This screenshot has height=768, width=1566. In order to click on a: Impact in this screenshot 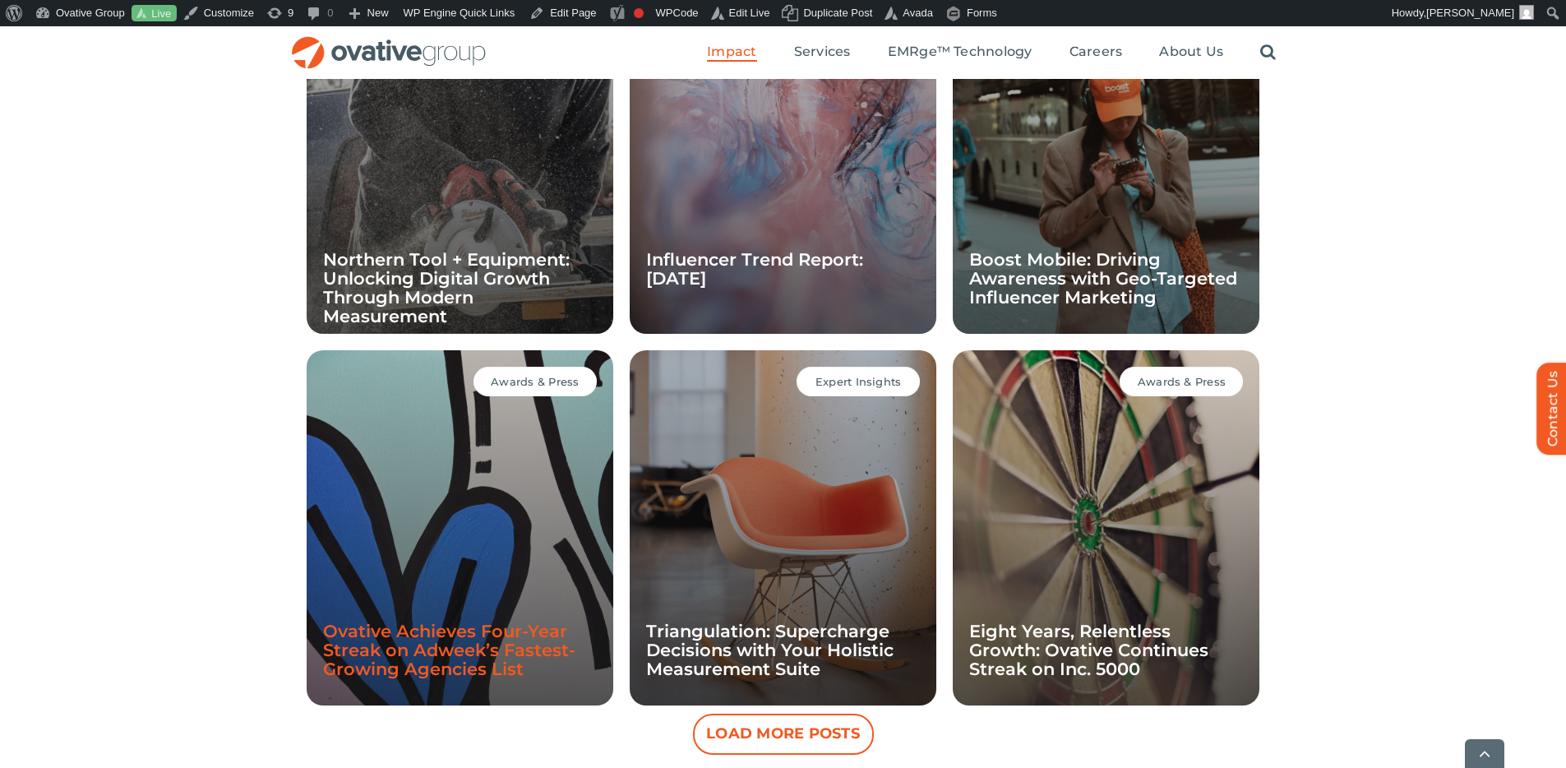, I will do `click(732, 53)`.